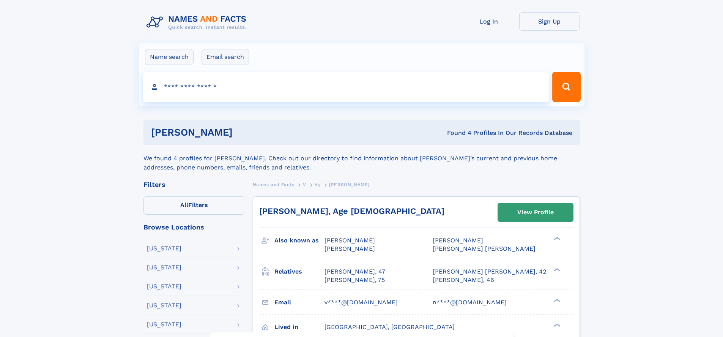 This screenshot has height=337, width=723. I want to click on button: Search Button, so click(566, 87).